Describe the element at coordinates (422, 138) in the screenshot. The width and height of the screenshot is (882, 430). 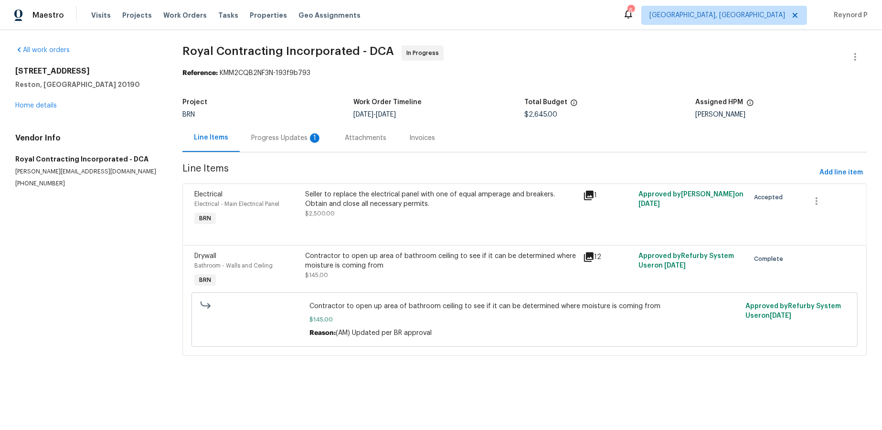
I see `div: Invoices` at that location.